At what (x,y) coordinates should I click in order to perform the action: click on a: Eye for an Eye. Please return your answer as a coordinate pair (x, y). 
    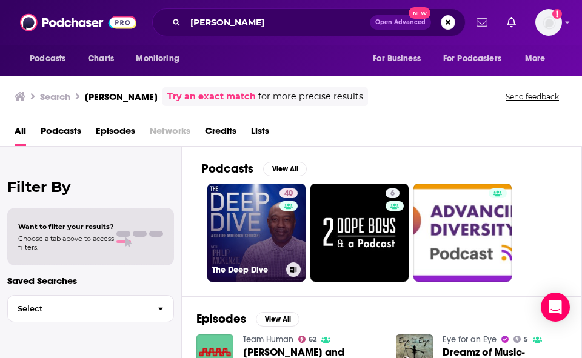
    Looking at the image, I should click on (469, 339).